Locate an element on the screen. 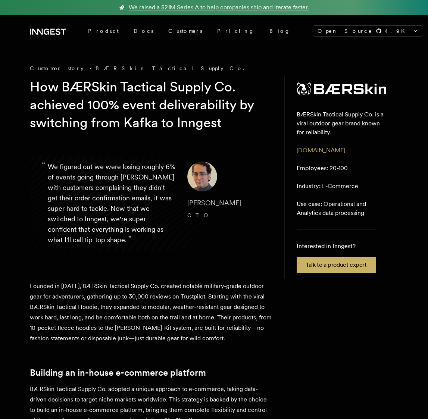 The height and width of the screenshot is (419, 428). p: 20-100 is located at coordinates (322, 168).